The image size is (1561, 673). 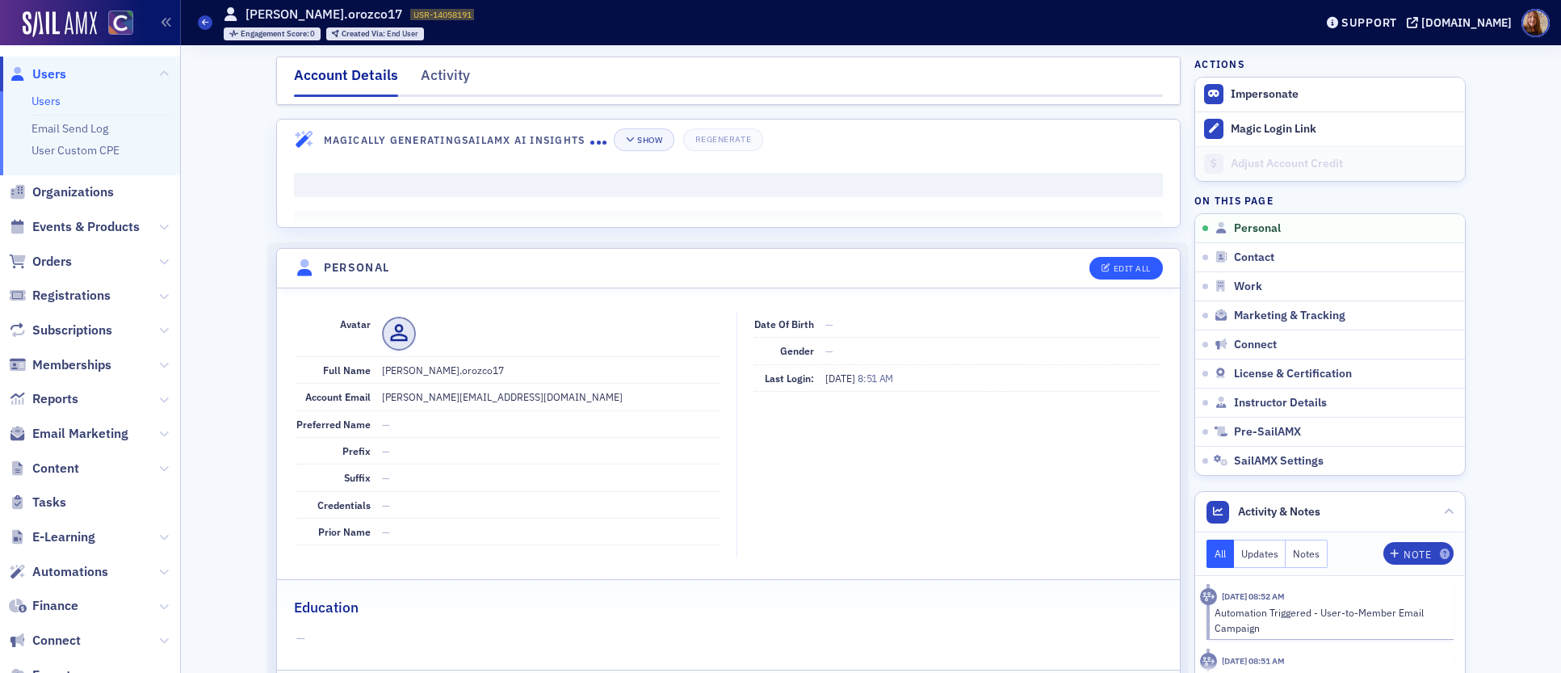 What do you see at coordinates (1293, 374) in the screenshot?
I see `span: License & Certification` at bounding box center [1293, 374].